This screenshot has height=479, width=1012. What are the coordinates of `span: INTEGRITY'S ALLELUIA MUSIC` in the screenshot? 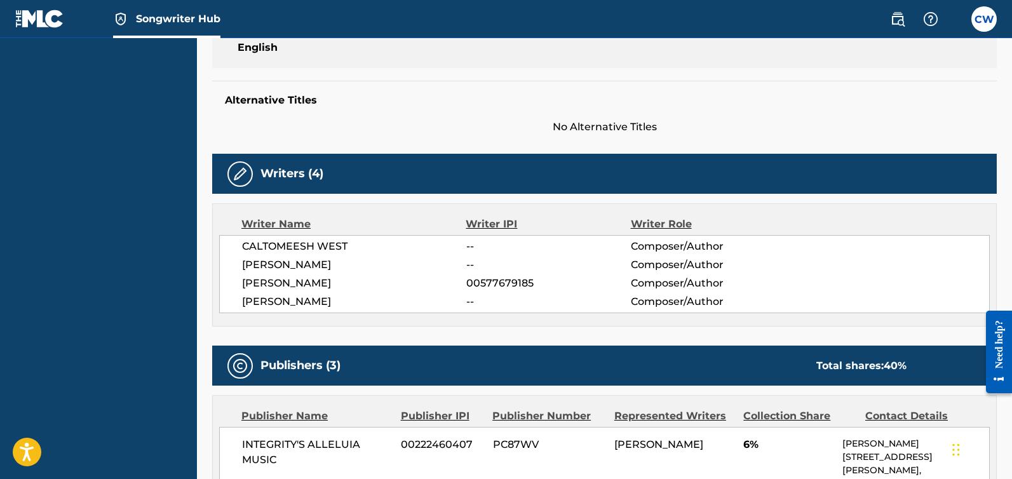 It's located at (316, 452).